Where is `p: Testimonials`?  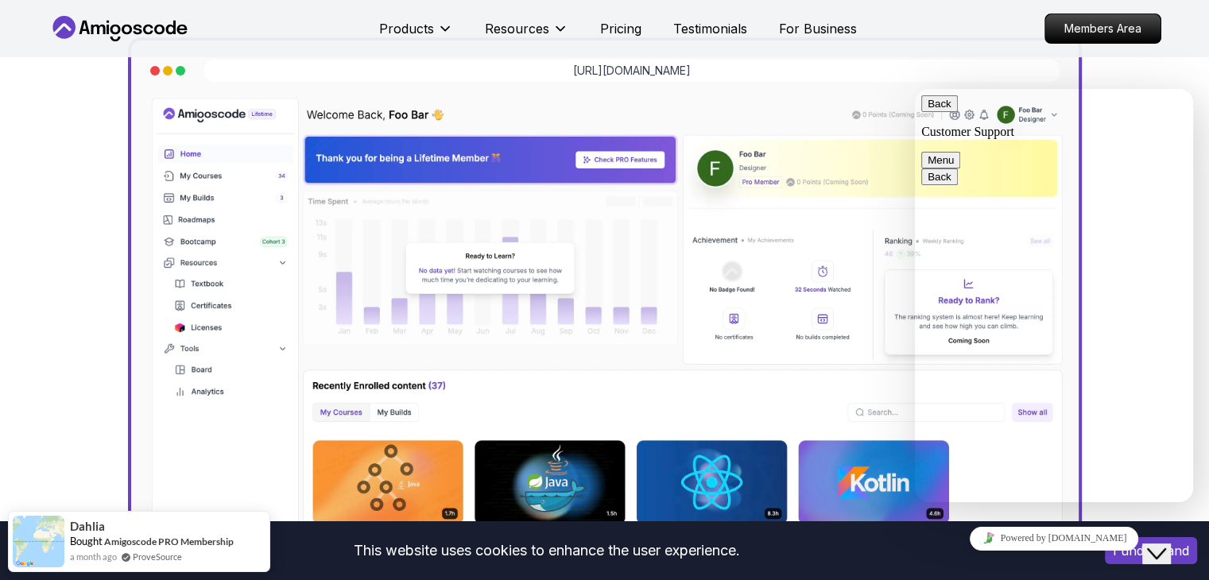
p: Testimonials is located at coordinates (710, 29).